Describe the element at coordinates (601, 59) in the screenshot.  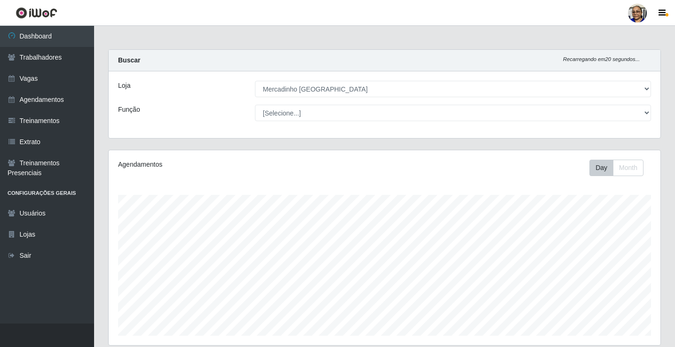
I see `i: Recarregando em 20 segundos...` at that location.